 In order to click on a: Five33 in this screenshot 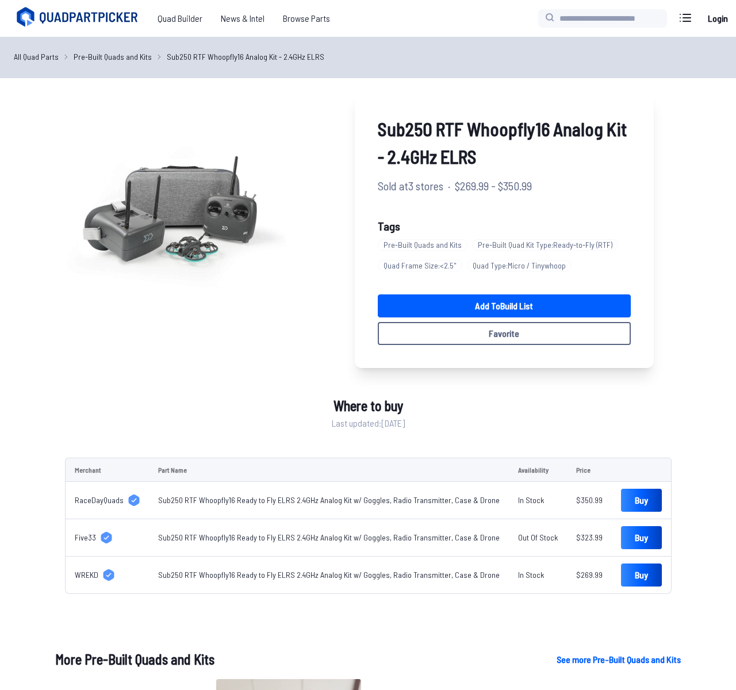, I will do `click(107, 538)`.